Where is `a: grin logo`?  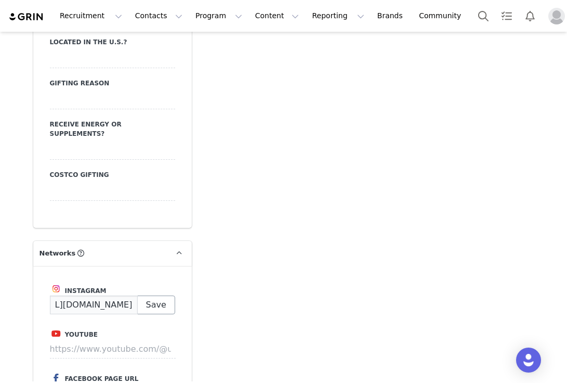 a: grin logo is located at coordinates (27, 17).